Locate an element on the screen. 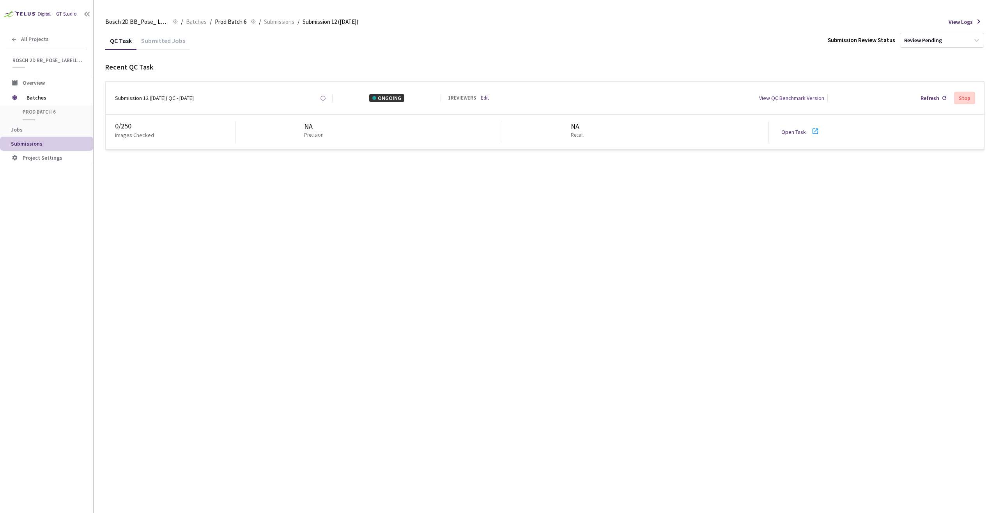  div: View QC Benchmark Version is located at coordinates (792, 98).